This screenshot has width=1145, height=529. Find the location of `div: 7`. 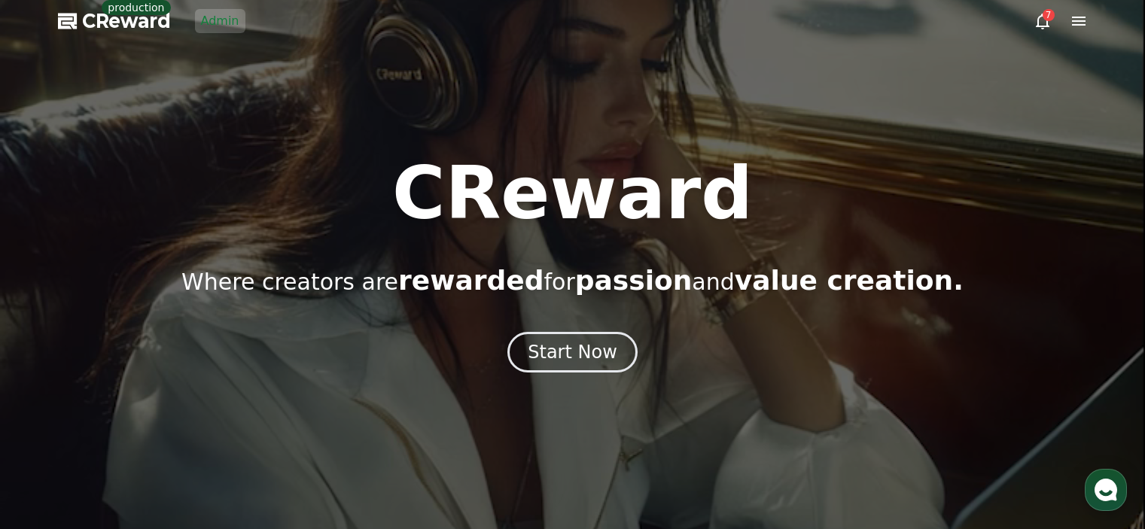

div: 7 is located at coordinates (1049, 15).